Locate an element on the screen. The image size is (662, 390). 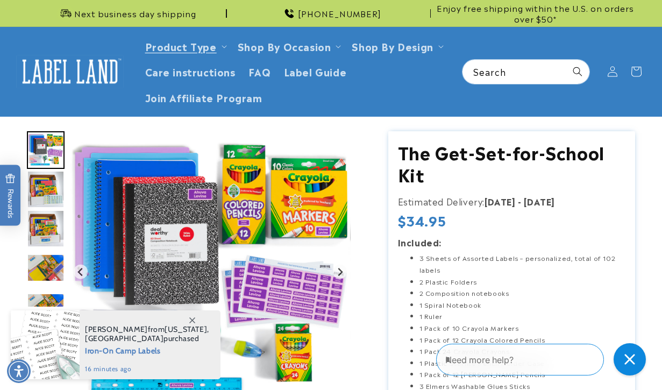
span: Enjoy free shipping within the U.S. on orders over $50* is located at coordinates (535, 13).